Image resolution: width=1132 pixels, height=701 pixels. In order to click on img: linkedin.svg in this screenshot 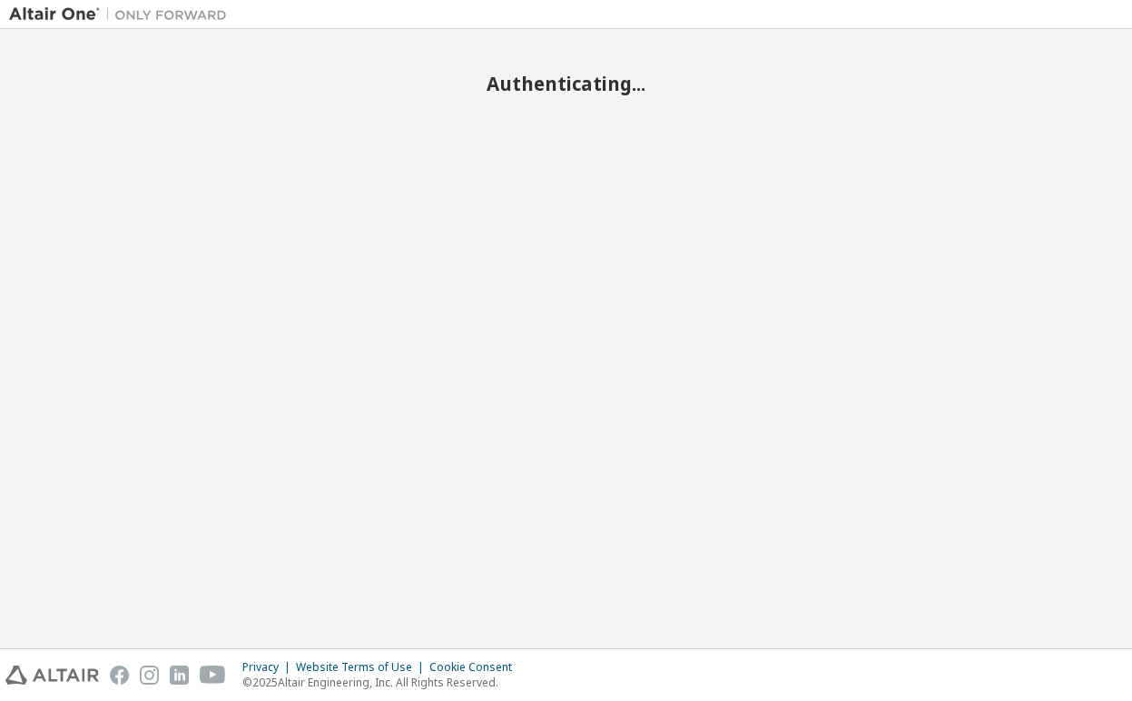, I will do `click(179, 675)`.